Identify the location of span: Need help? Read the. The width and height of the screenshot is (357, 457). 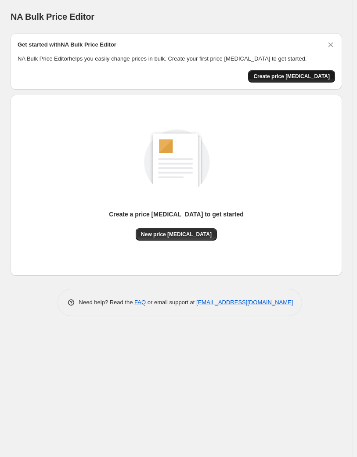
(107, 302).